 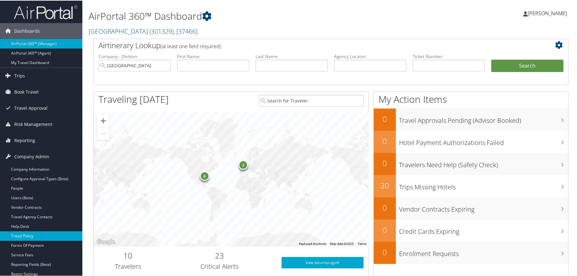 What do you see at coordinates (484, 118) in the screenshot?
I see `h3: Travel Approvals Pending (Advisor Booked)` at bounding box center [484, 118].